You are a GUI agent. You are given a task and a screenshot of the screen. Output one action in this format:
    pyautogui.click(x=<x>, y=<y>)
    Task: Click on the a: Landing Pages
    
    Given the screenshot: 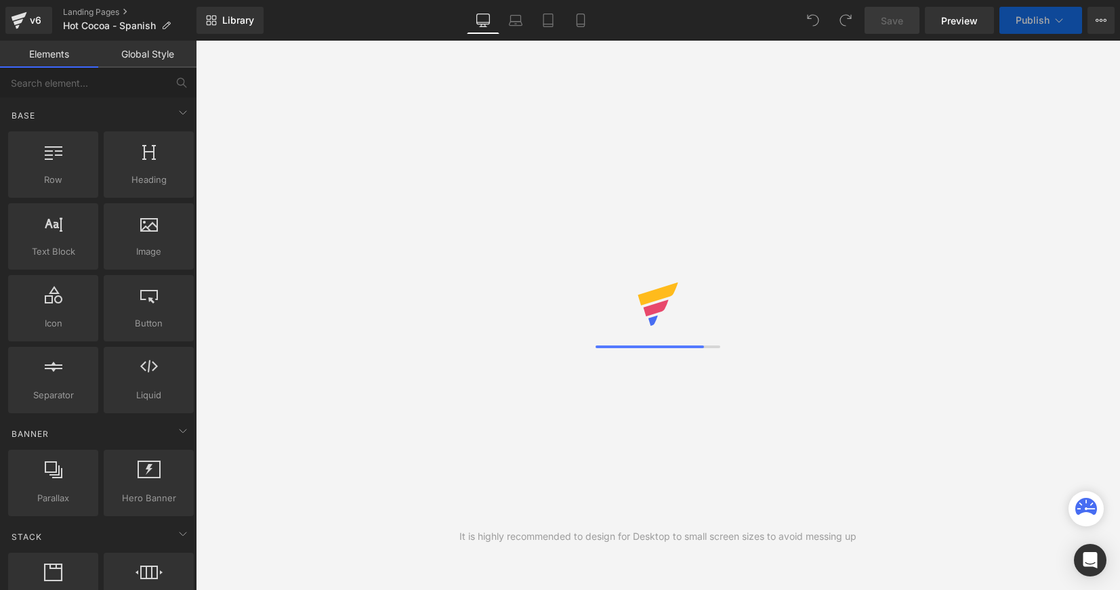 What is the action you would take?
    pyautogui.click(x=129, y=12)
    